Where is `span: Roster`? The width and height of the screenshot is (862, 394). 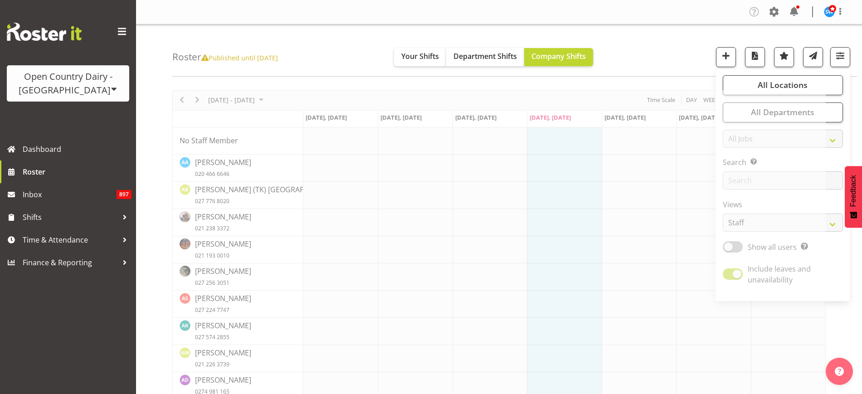
span: Roster is located at coordinates (77, 172).